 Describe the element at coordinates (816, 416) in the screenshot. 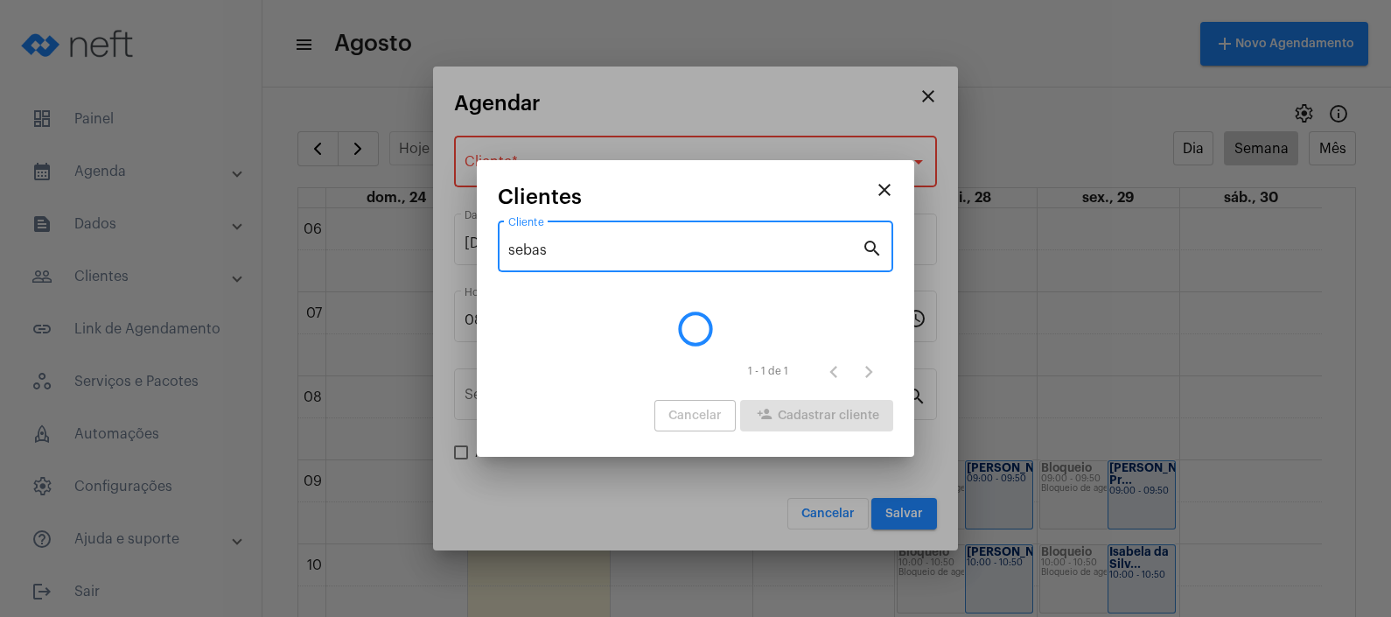

I see `span: Cadastrar cliente` at that location.